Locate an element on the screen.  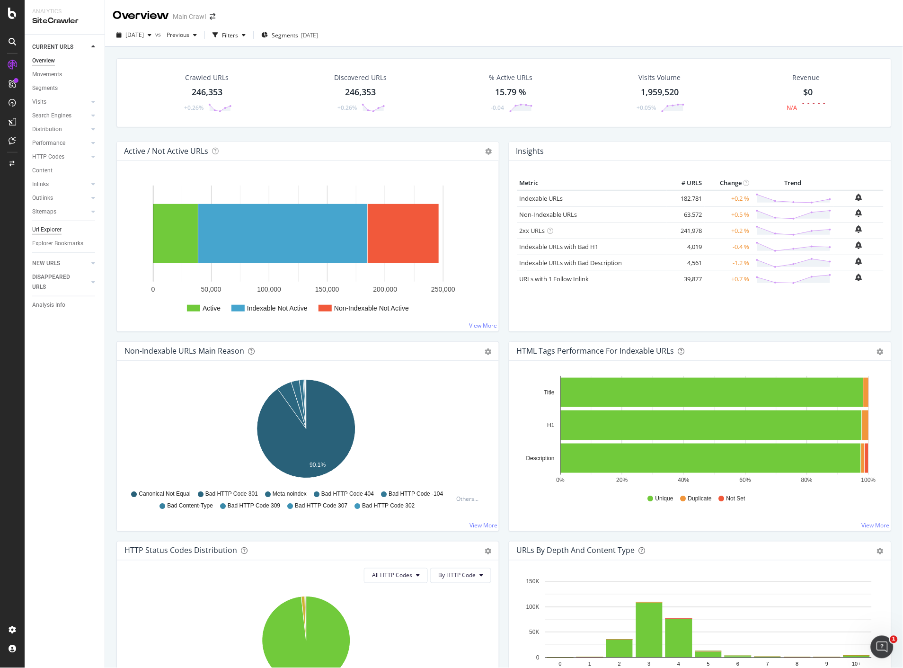
div: CURRENT URLS is located at coordinates (53, 47).